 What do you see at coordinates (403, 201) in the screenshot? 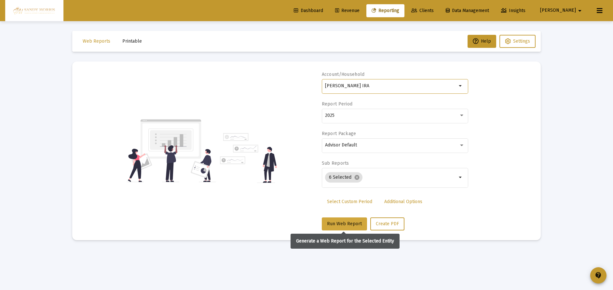
I see `span: Additional Options` at bounding box center [403, 201].